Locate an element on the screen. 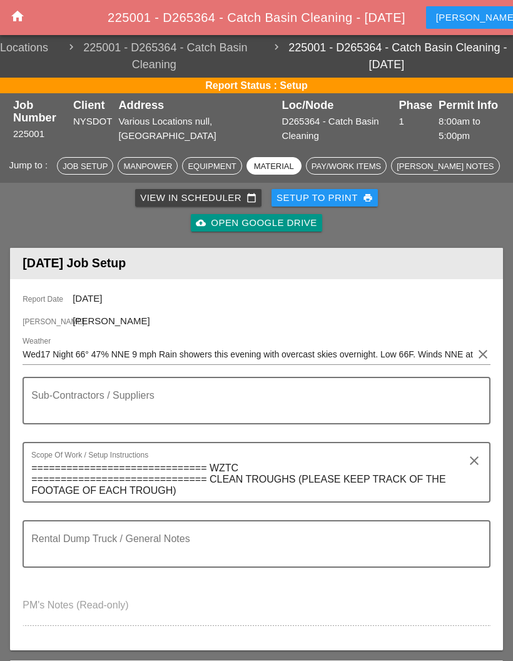 The image size is (513, 661). a: View in Scheduler is located at coordinates (198, 198).